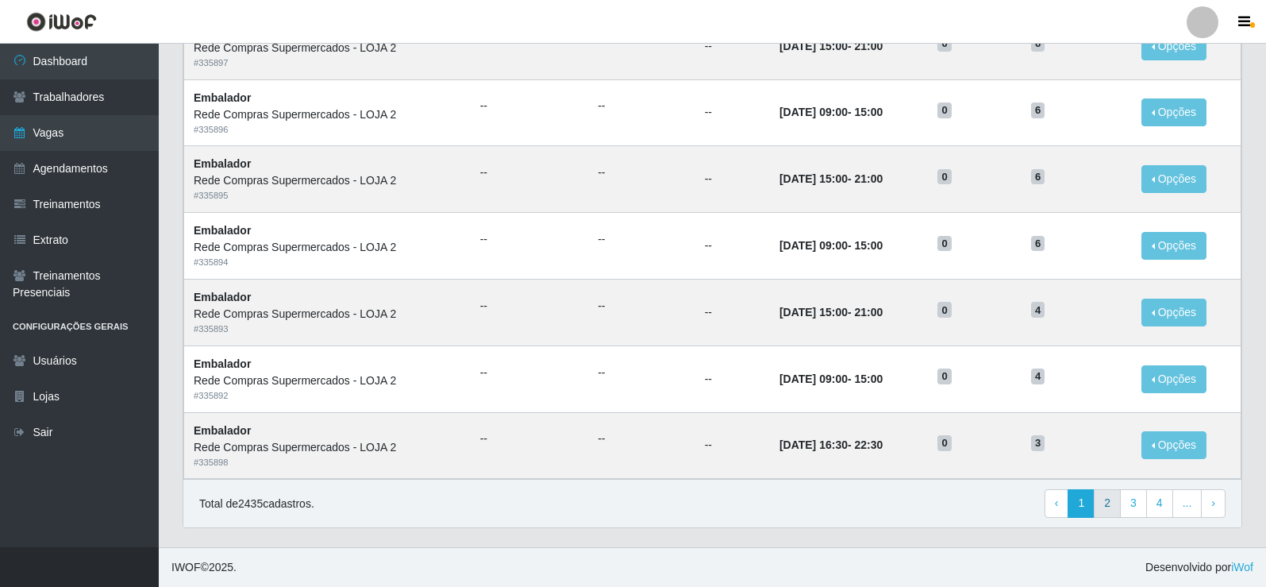  What do you see at coordinates (1081, 503) in the screenshot?
I see `a: 1` at bounding box center [1081, 503].